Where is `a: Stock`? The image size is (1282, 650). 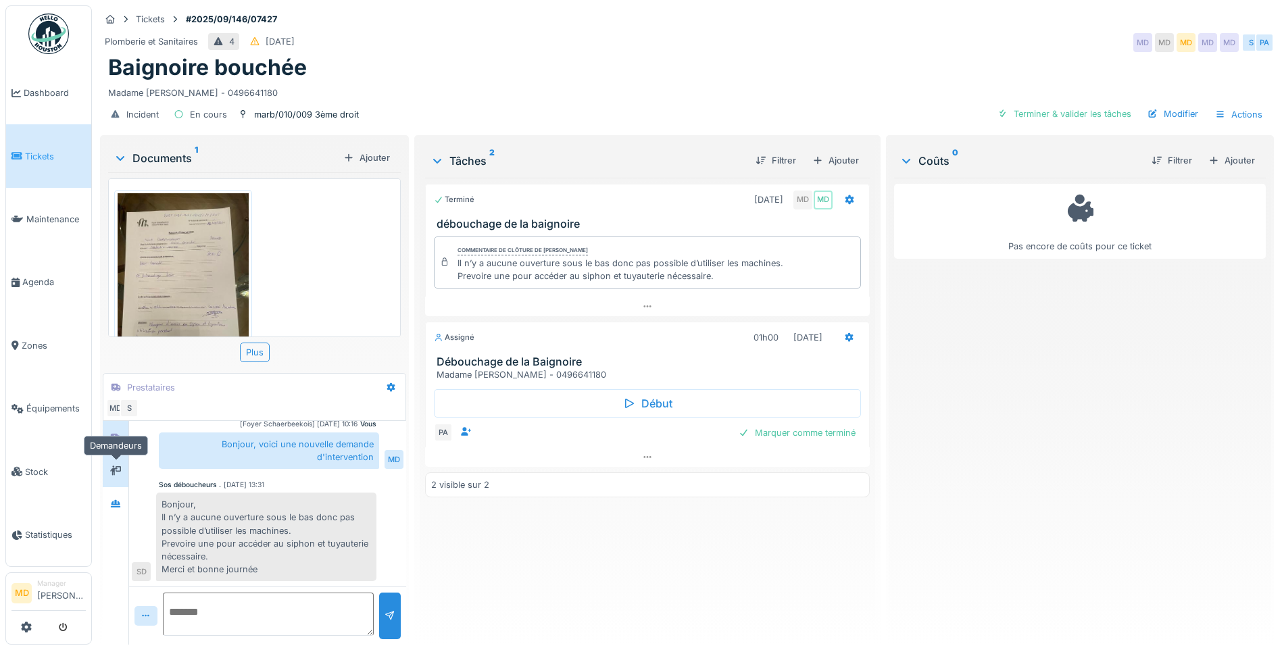 a: Stock is located at coordinates (49, 471).